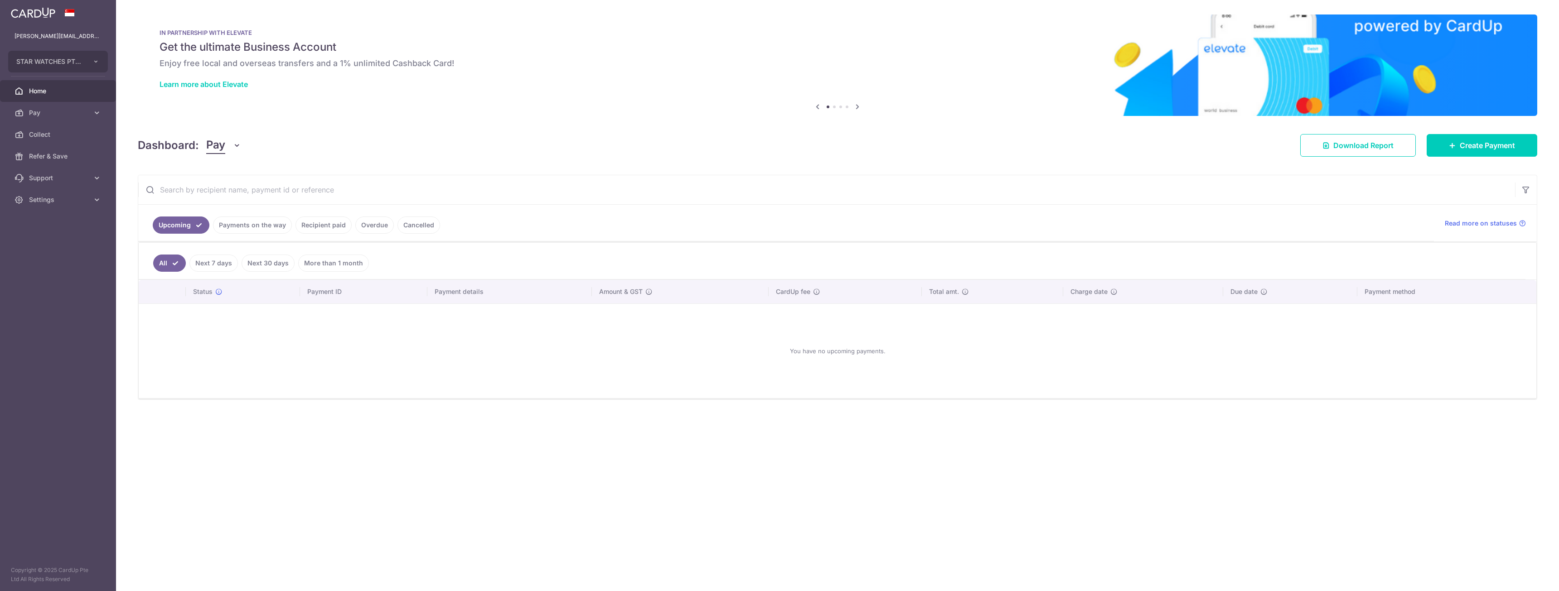  What do you see at coordinates (168, 145) in the screenshot?
I see `h4: Dashboard:` at bounding box center [168, 145].